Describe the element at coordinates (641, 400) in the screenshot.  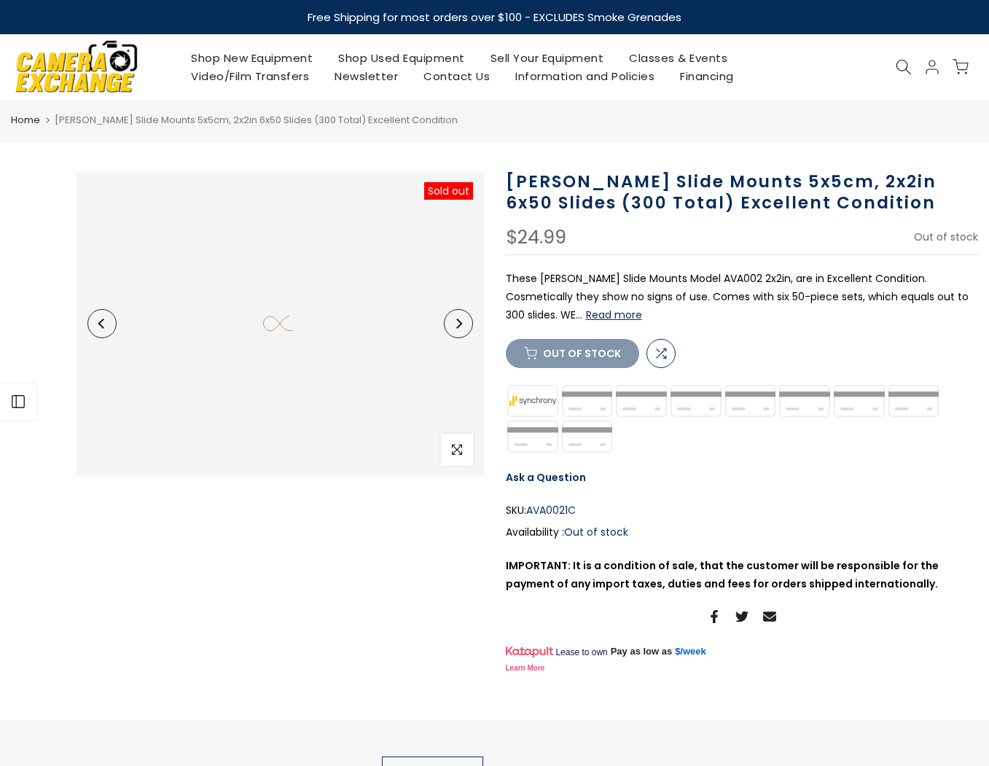
I see `img: american express` at that location.